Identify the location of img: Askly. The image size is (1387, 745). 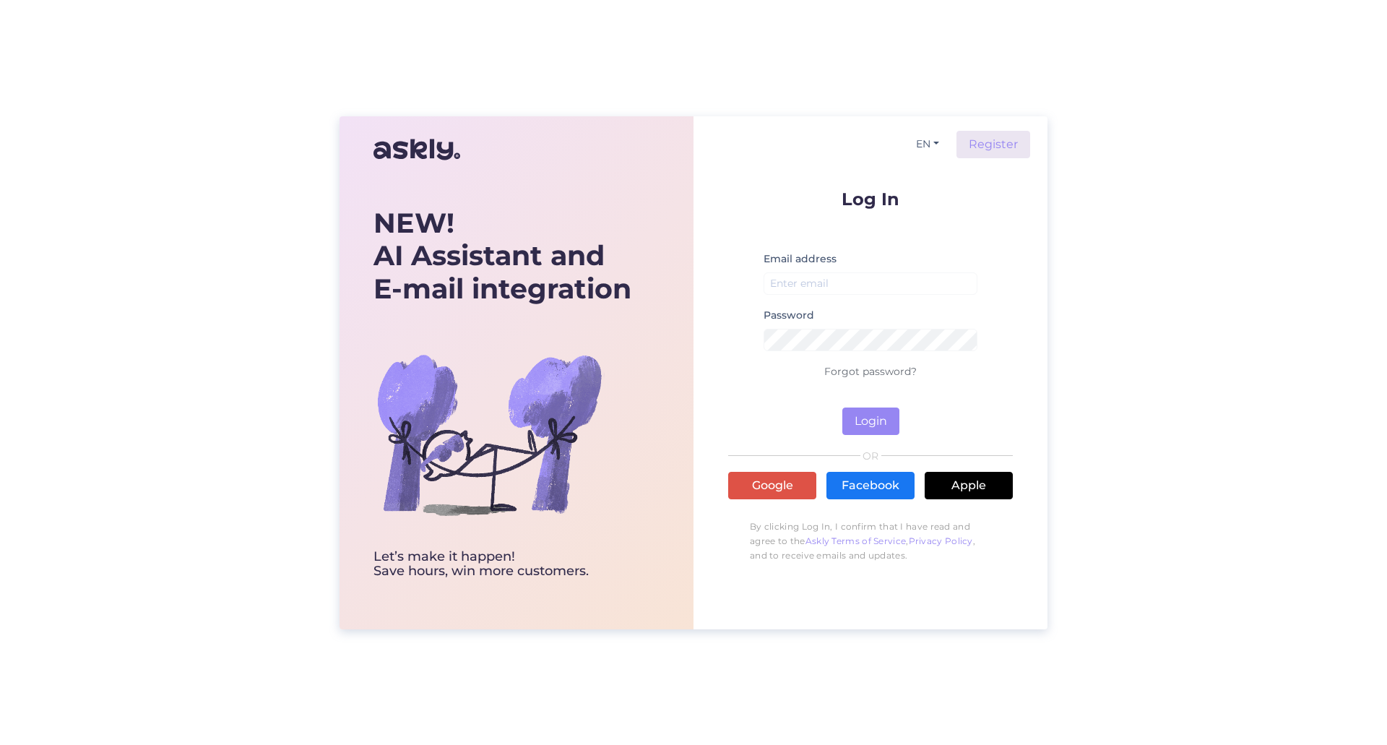
(417, 150).